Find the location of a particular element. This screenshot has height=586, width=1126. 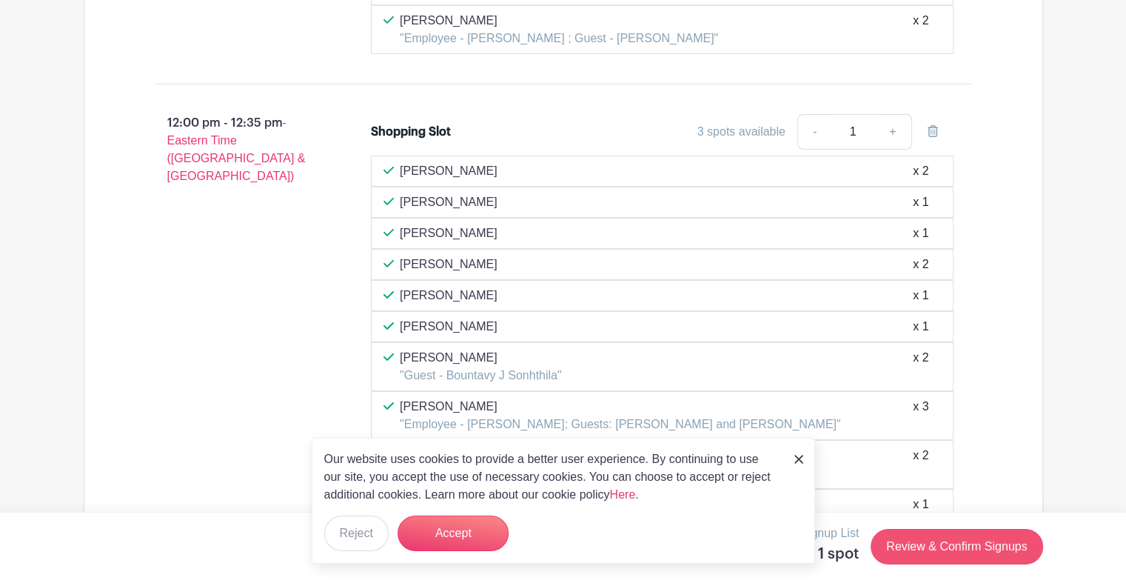

div: 3 spots available is located at coordinates (741, 132).